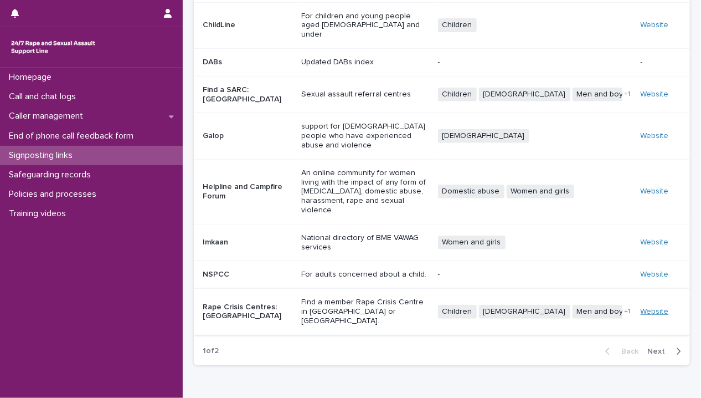  Describe the element at coordinates (365, 62) in the screenshot. I see `p: Updated DABs index` at that location.